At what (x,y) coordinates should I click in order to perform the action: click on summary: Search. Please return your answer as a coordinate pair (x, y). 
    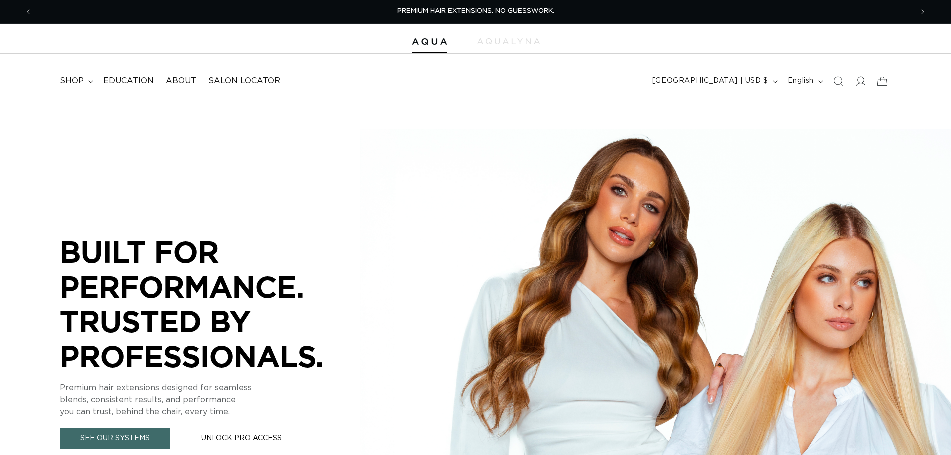
    Looking at the image, I should click on (838, 81).